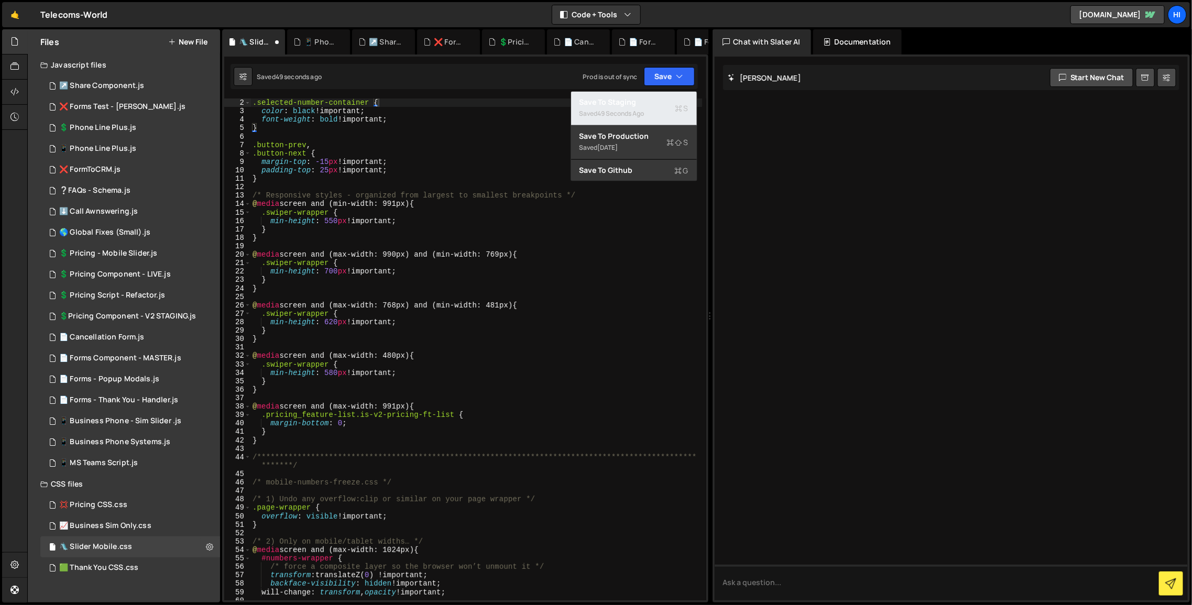  Describe the element at coordinates (237, 390) in the screenshot. I see `div: 36` at that location.